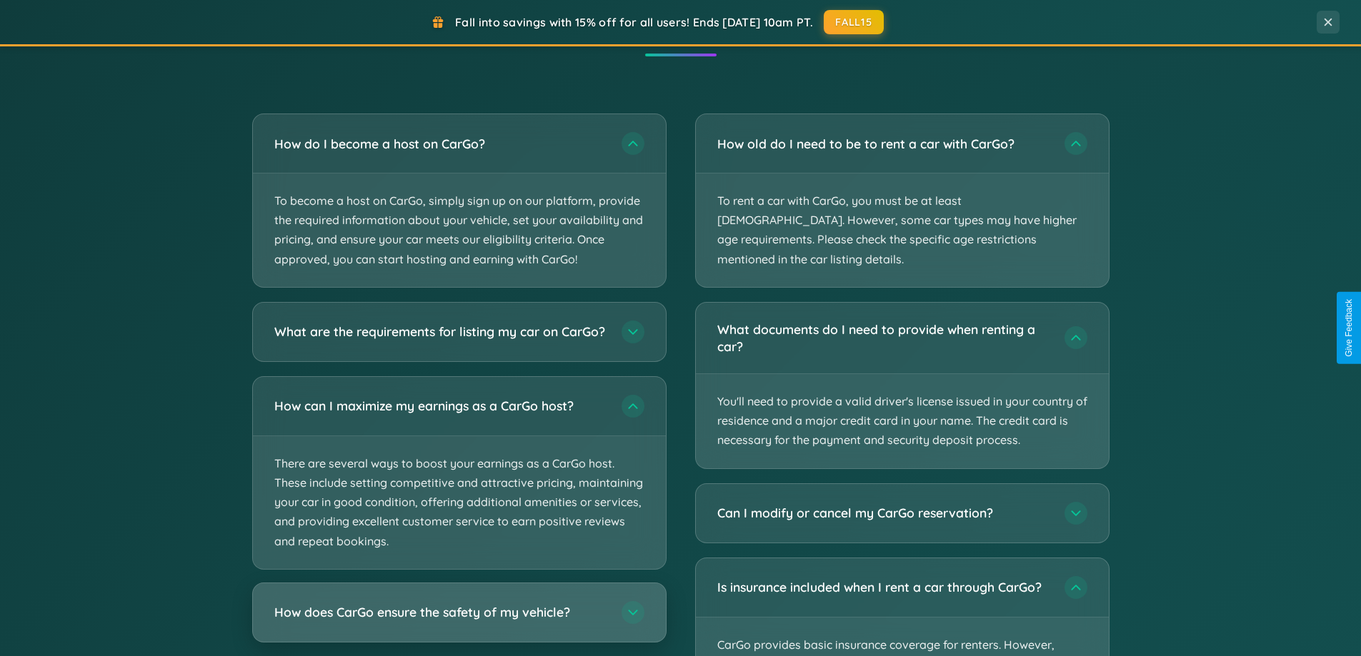 This screenshot has height=656, width=1361. I want to click on h3: What are the requirements for listing my car on CarGo?, so click(441, 331).